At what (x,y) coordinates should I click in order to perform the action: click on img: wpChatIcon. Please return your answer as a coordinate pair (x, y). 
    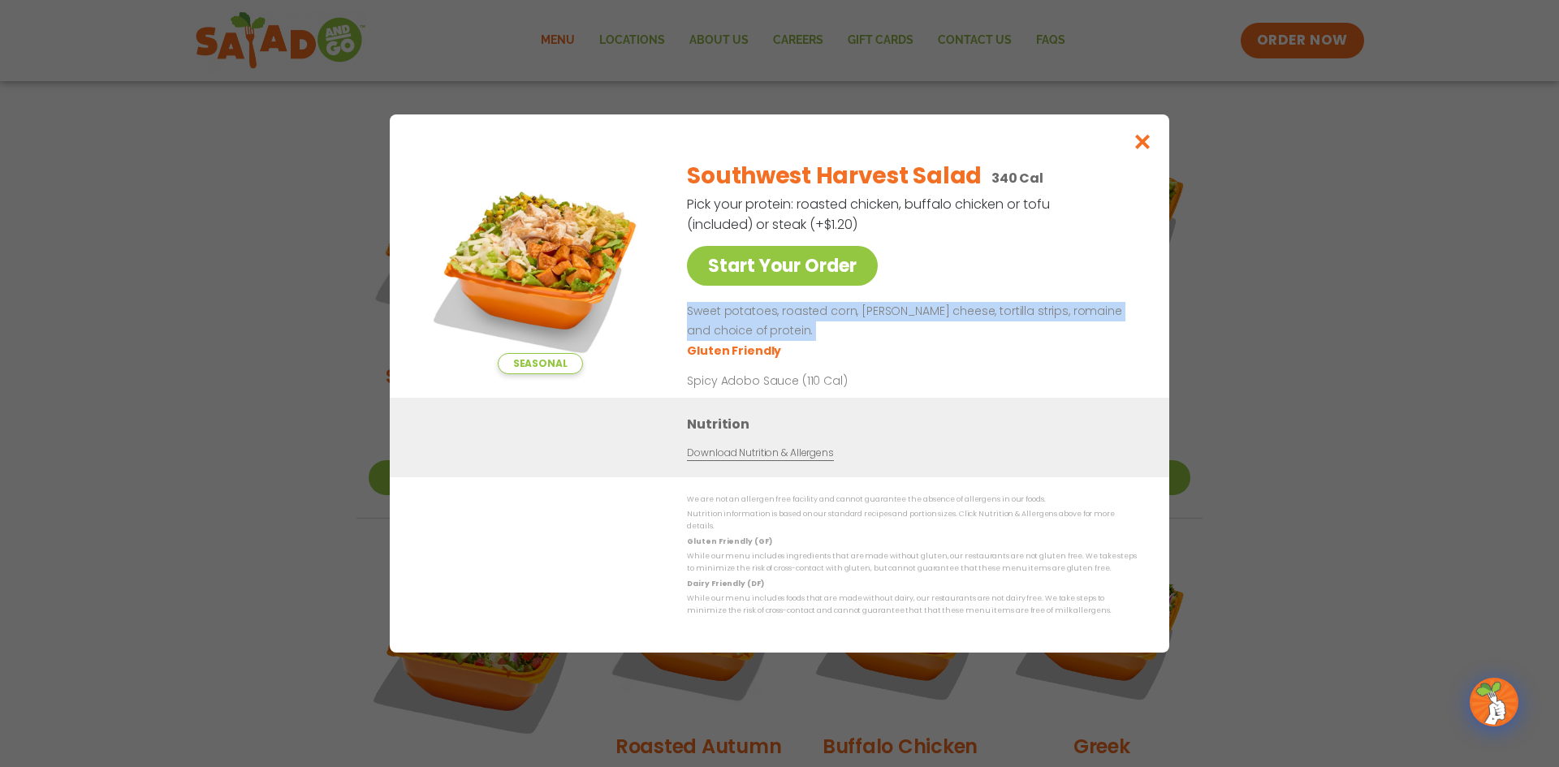
    Looking at the image, I should click on (1494, 702).